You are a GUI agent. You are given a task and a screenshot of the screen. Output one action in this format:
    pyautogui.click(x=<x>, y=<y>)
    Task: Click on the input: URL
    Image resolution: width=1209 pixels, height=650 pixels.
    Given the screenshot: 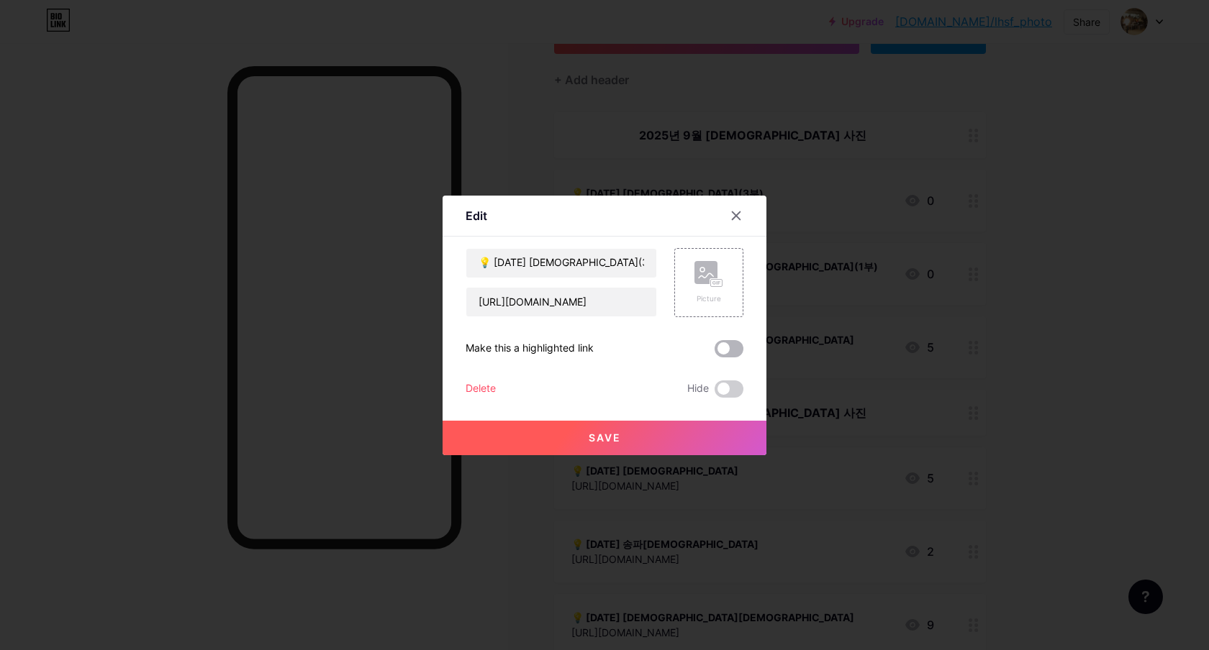 What is the action you would take?
    pyautogui.click(x=561, y=302)
    